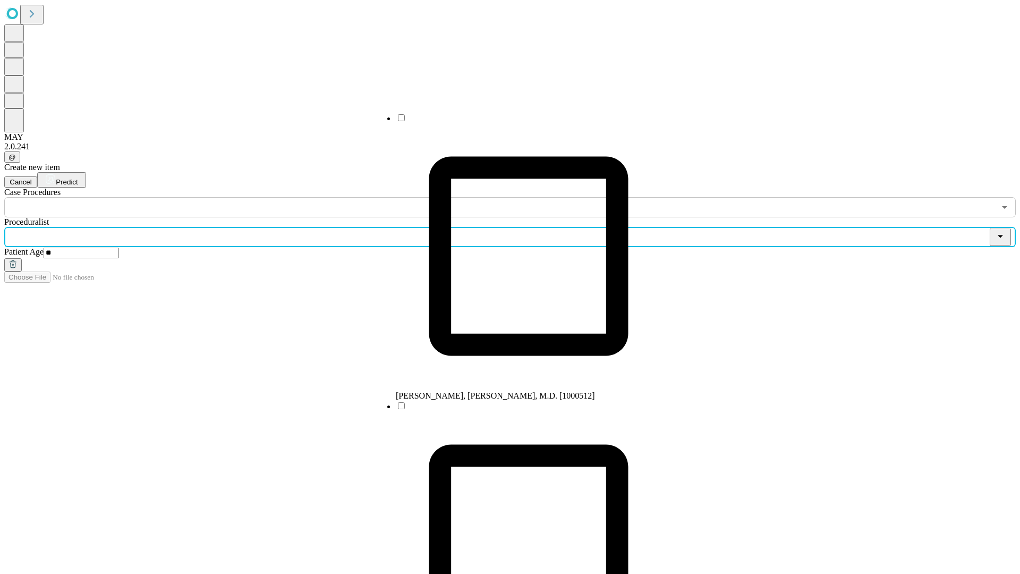 This screenshot has height=574, width=1020. What do you see at coordinates (27, 222) in the screenshot?
I see `span: Proceduralist` at bounding box center [27, 222].